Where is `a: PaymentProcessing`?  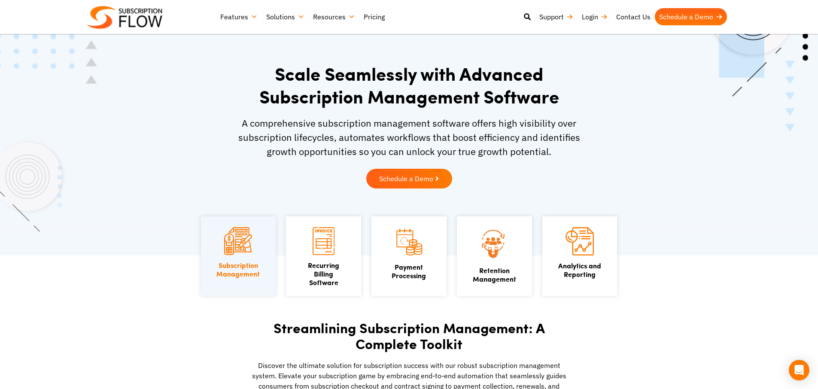
a: PaymentProcessing is located at coordinates (409, 271).